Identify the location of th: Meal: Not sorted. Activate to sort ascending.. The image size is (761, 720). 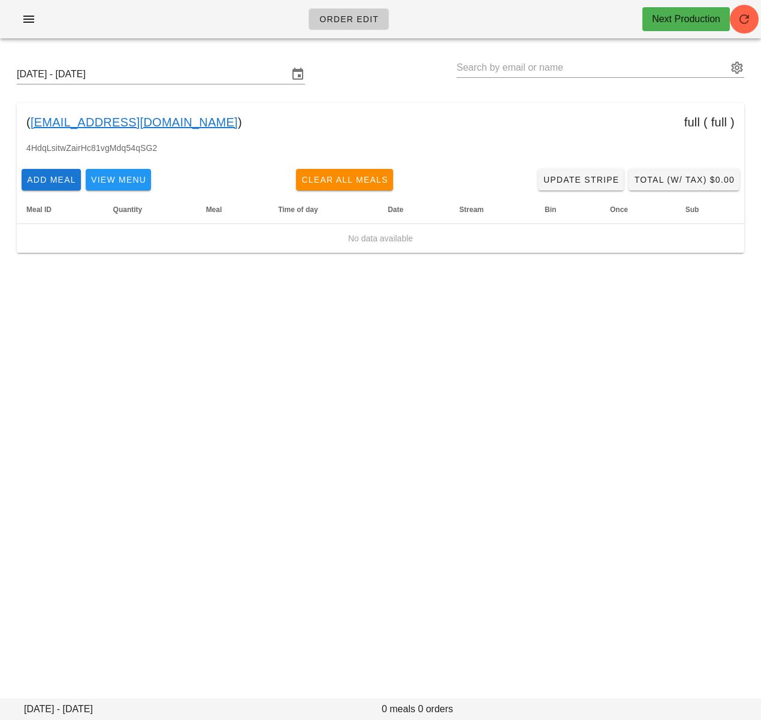
(232, 210).